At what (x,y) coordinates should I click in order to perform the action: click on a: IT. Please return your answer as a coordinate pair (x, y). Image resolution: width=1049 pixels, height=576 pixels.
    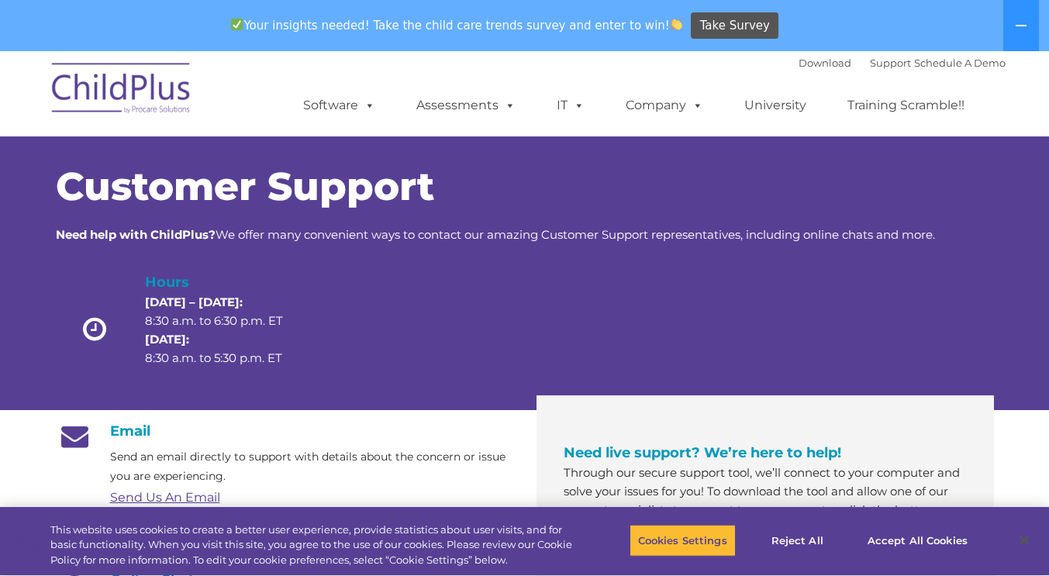
    Looking at the image, I should click on (570, 105).